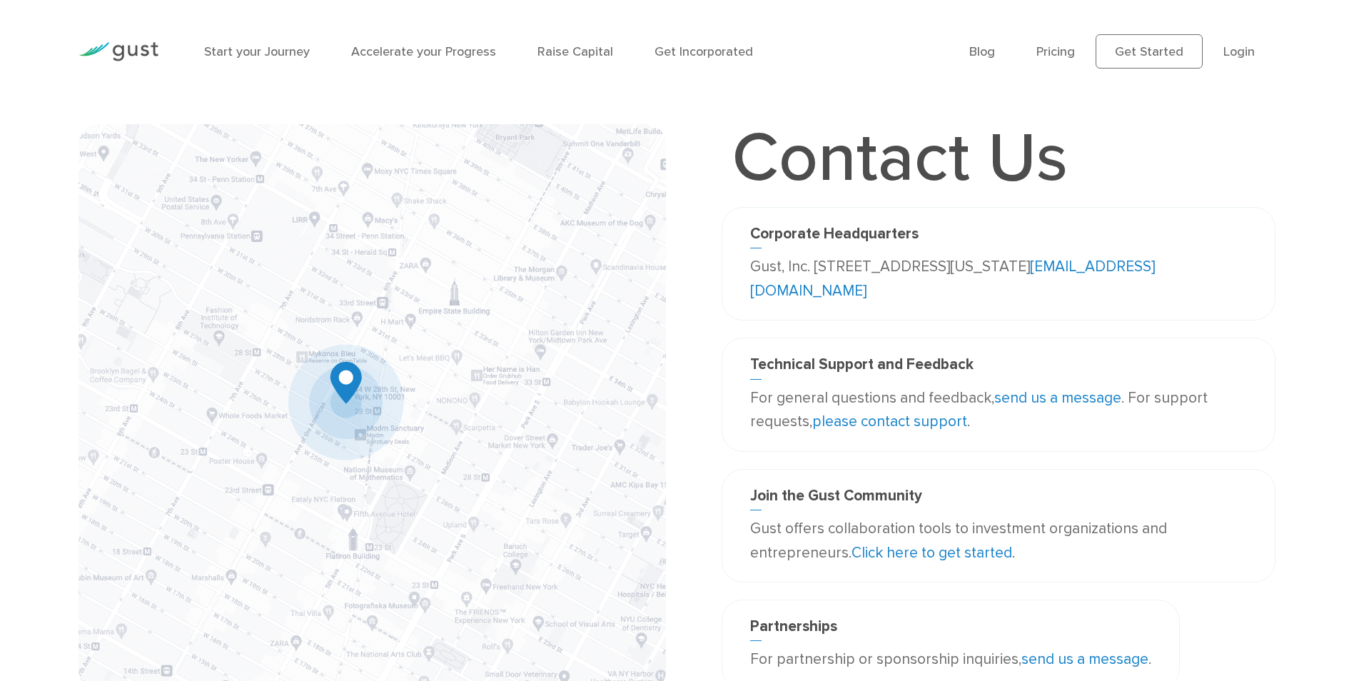  Describe the element at coordinates (423, 51) in the screenshot. I see `a: Accelerate your Progress` at that location.